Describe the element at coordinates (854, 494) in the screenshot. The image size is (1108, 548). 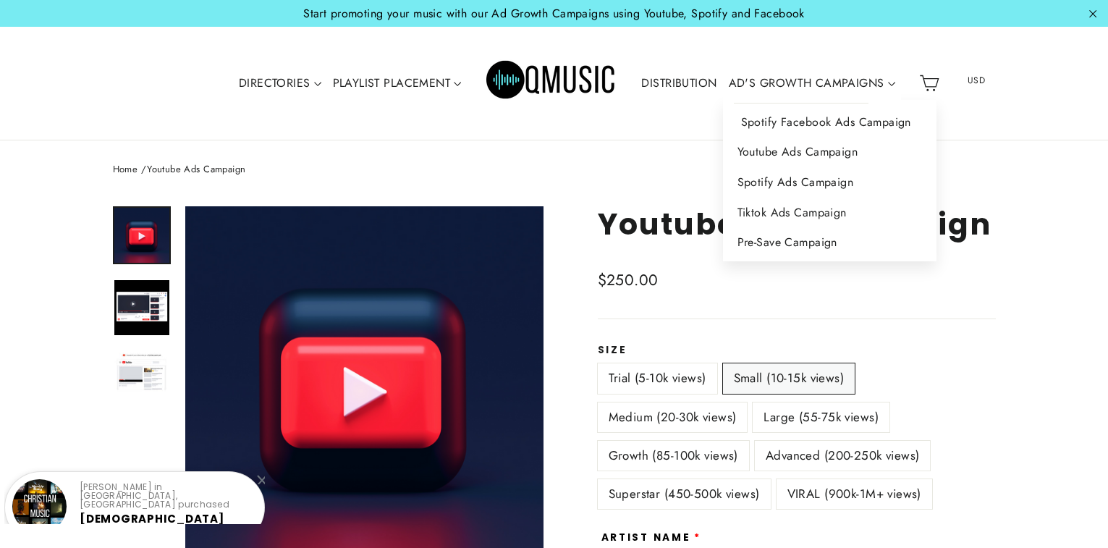
I see `label: VIRAL (900k-1M+ views)` at that location.